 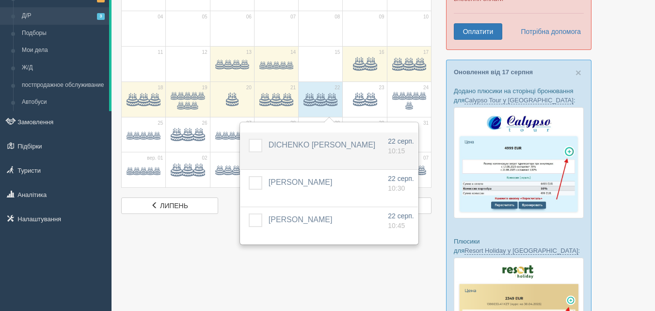 I want to click on a: липень, so click(x=170, y=206).